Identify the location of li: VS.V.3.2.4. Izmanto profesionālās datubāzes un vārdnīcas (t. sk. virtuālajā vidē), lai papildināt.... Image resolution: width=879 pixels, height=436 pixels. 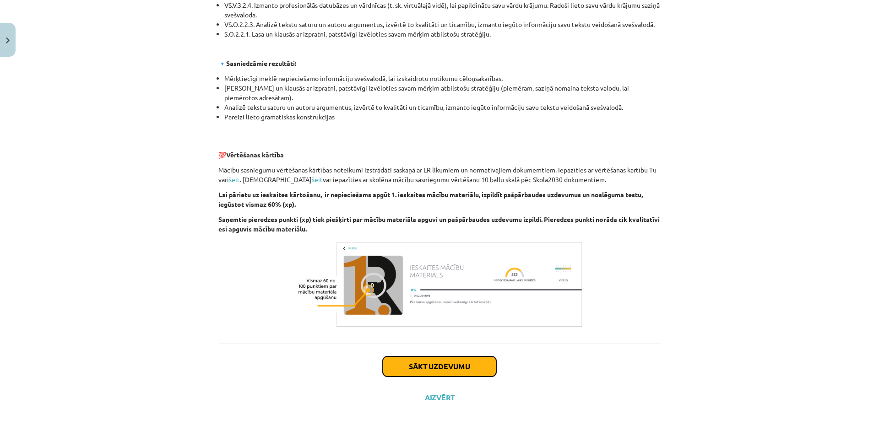
(442, 10).